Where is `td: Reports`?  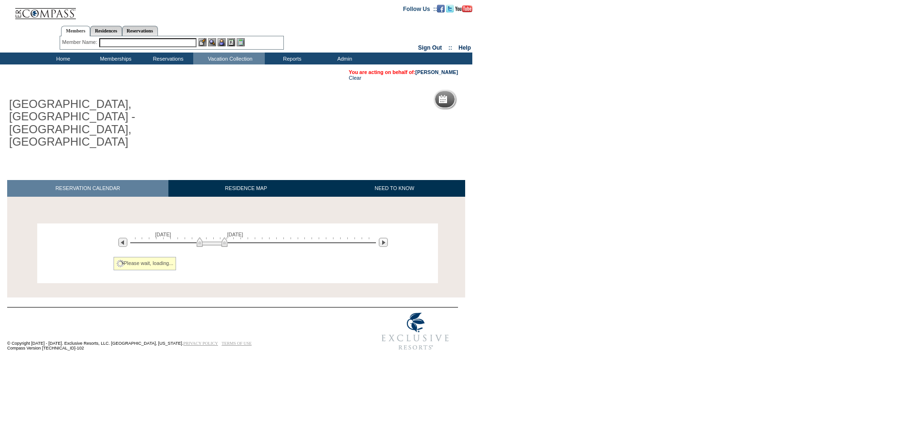
td: Reports is located at coordinates (291, 58).